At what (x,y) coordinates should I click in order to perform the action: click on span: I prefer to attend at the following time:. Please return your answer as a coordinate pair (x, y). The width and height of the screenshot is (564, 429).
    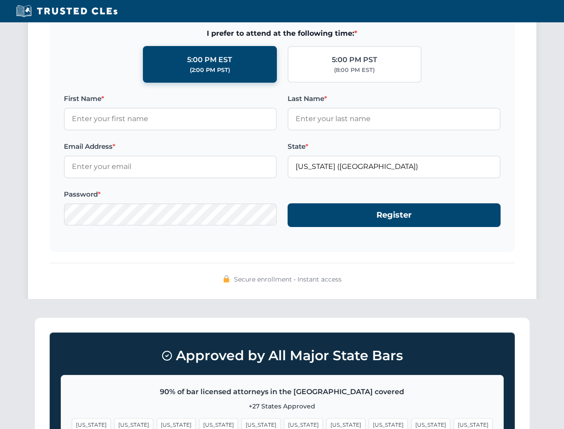
    Looking at the image, I should click on (282, 34).